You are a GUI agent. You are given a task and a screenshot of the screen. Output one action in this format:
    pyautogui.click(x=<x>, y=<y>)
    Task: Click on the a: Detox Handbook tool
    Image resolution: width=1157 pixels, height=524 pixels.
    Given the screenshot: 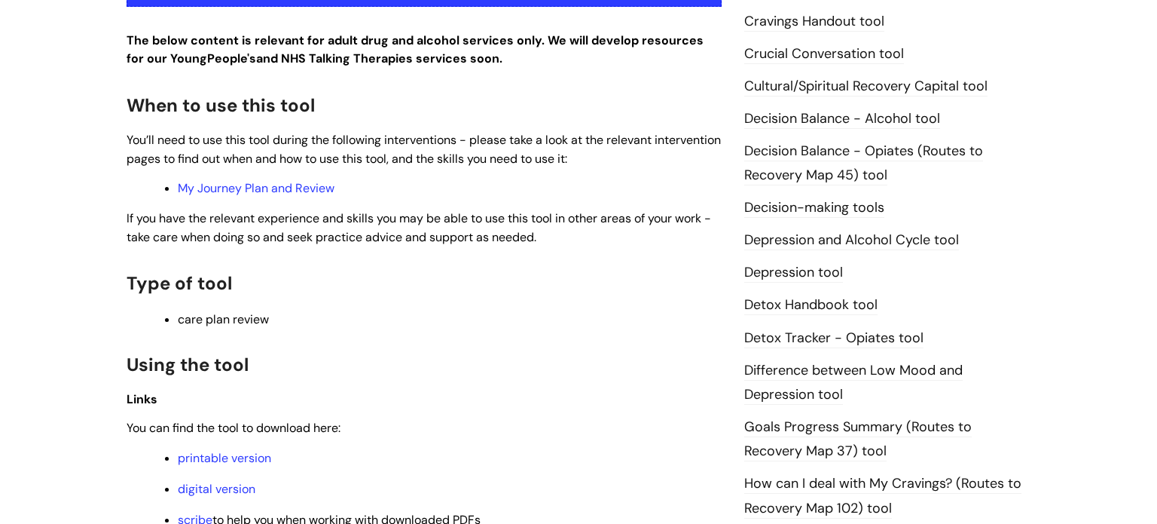 What is the action you would take?
    pyautogui.click(x=811, y=305)
    